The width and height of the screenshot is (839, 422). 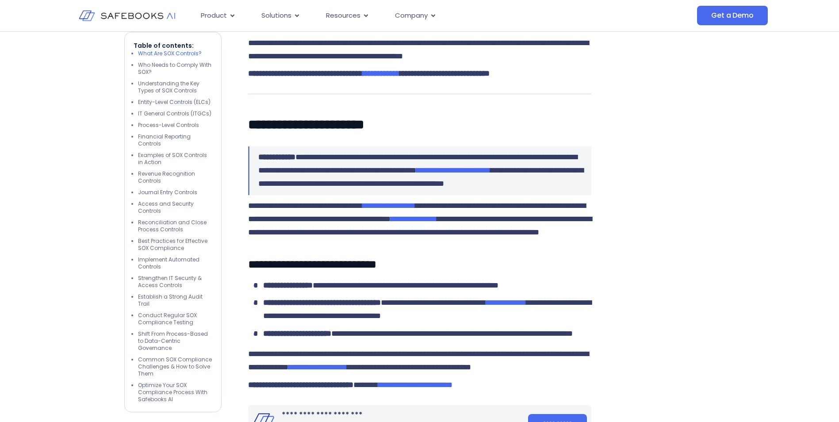 What do you see at coordinates (175, 159) in the screenshot?
I see `li: Examples of SOX Controls in Action` at bounding box center [175, 159].